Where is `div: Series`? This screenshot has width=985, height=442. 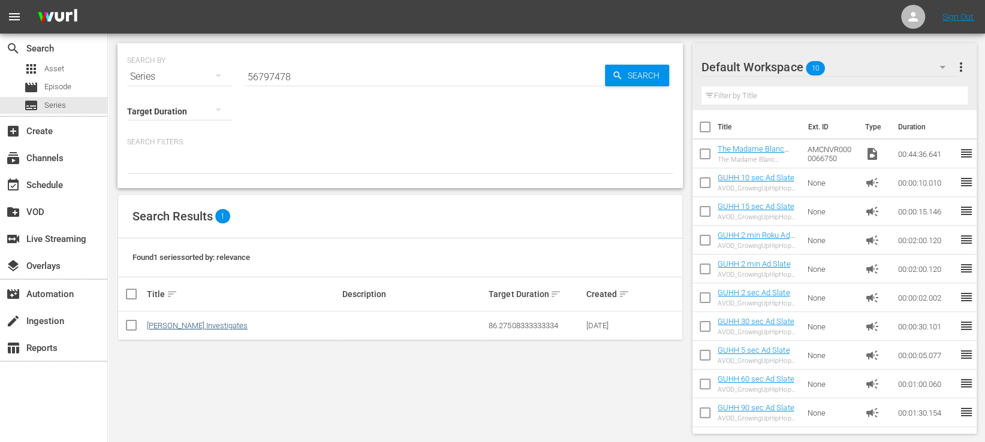 div: Series is located at coordinates (180, 77).